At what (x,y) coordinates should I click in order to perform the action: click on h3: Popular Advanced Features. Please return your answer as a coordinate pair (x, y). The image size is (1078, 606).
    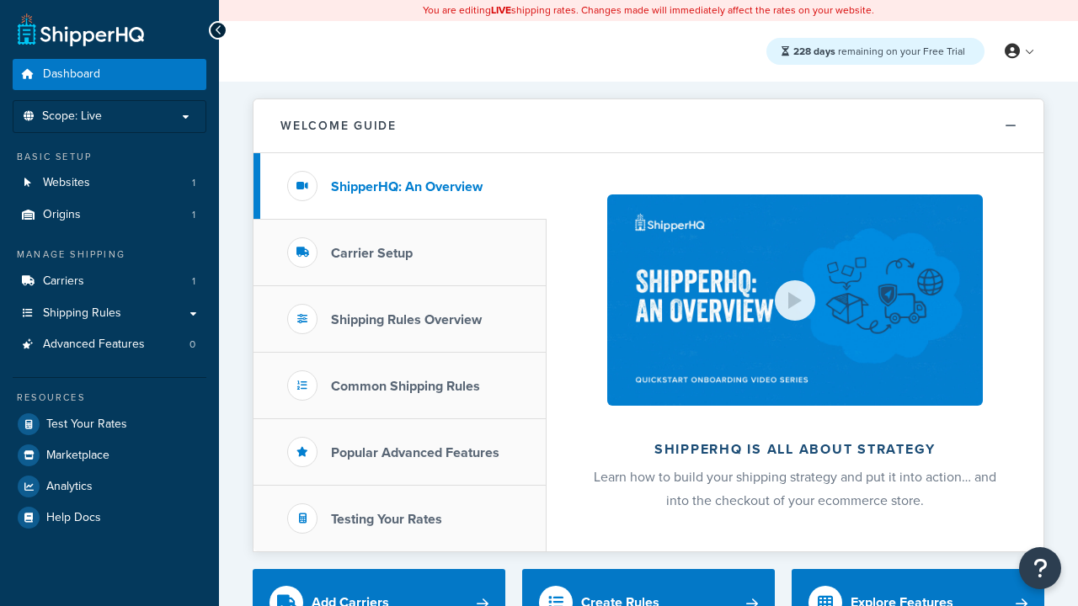
    Looking at the image, I should click on (415, 453).